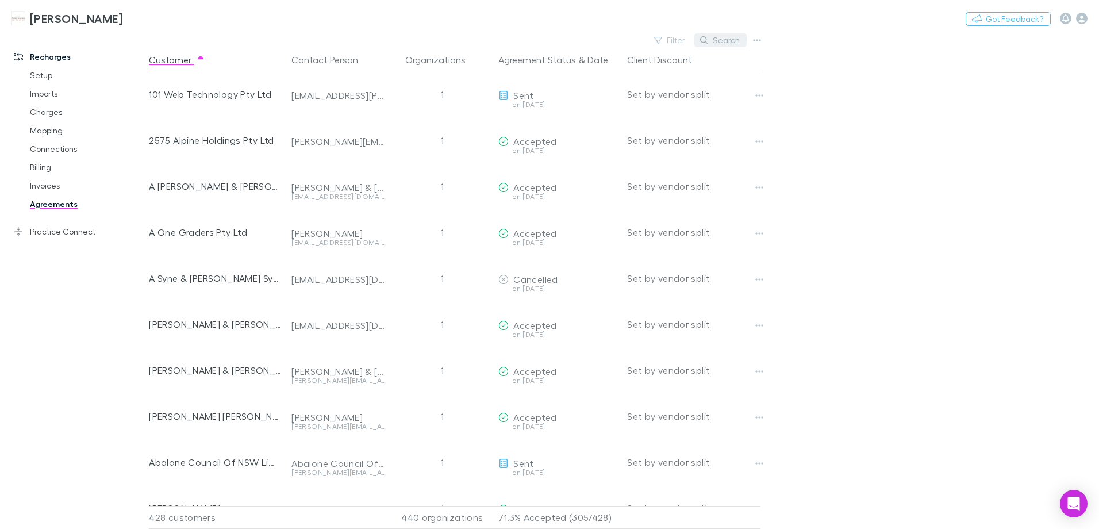 Image resolution: width=1099 pixels, height=529 pixels. What do you see at coordinates (332, 60) in the screenshot?
I see `button: Contact Person` at bounding box center [332, 60].